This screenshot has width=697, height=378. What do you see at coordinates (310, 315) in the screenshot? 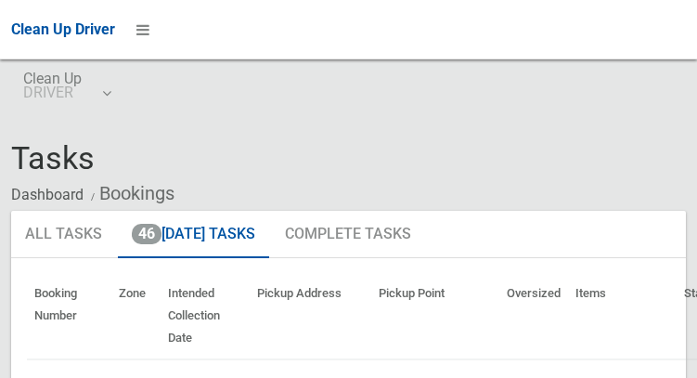
I see `th: Pickup Address` at bounding box center [310, 315].